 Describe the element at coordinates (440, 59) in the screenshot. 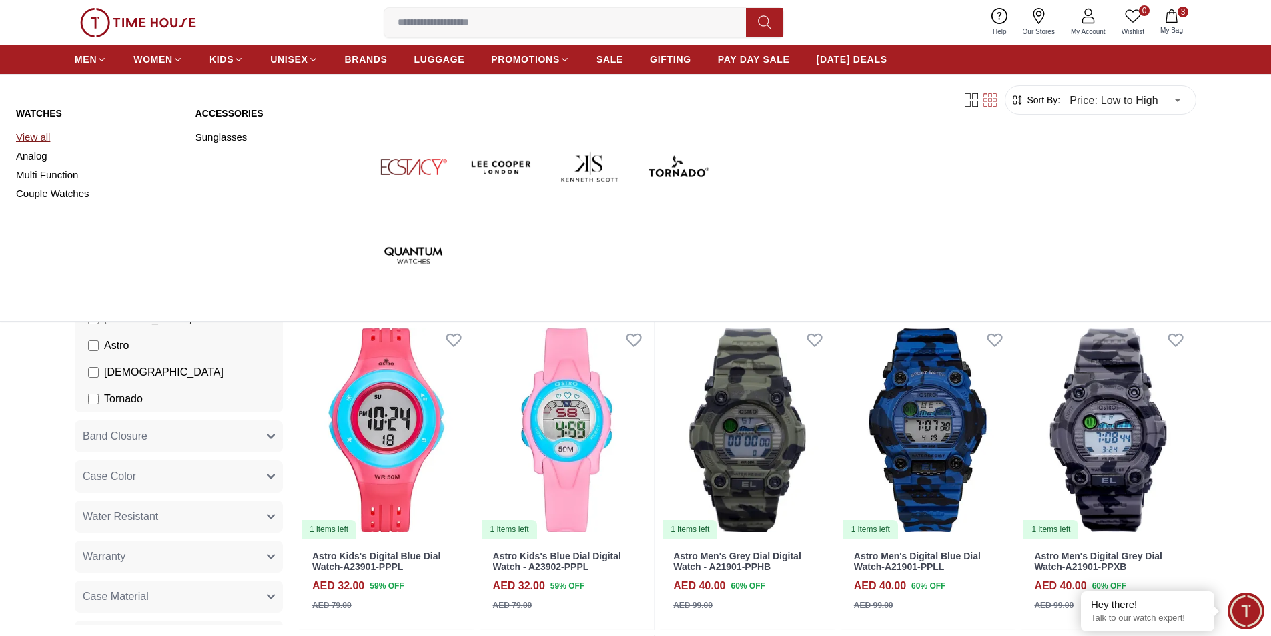

I see `a: LUGGAGE` at that location.